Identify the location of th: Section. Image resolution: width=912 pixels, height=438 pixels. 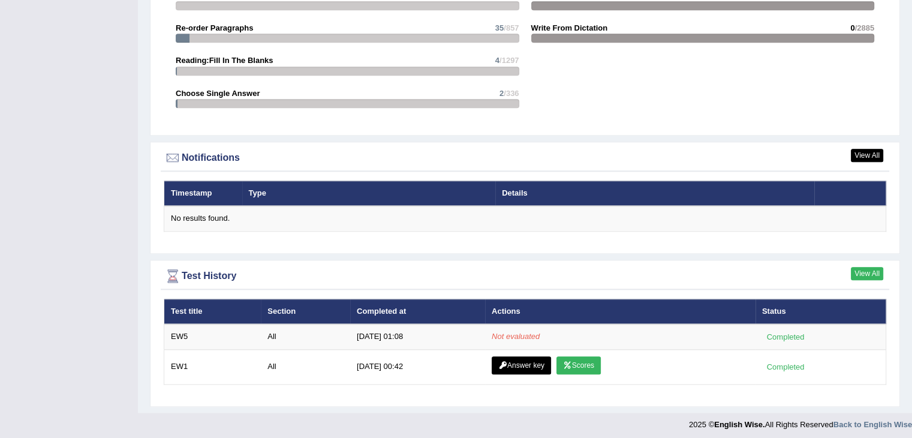
(305, 311).